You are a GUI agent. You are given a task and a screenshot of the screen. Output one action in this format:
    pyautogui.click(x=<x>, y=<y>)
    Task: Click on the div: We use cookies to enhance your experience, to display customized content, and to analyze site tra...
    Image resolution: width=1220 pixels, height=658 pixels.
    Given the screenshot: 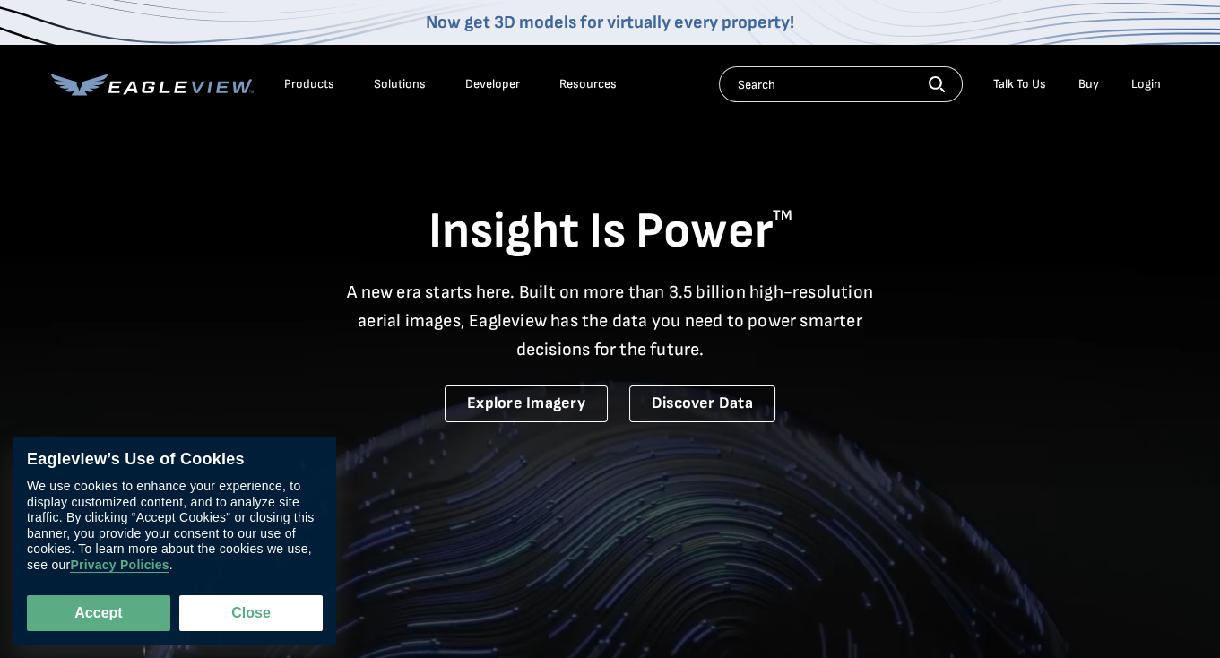 What is the action you would take?
    pyautogui.click(x=175, y=525)
    